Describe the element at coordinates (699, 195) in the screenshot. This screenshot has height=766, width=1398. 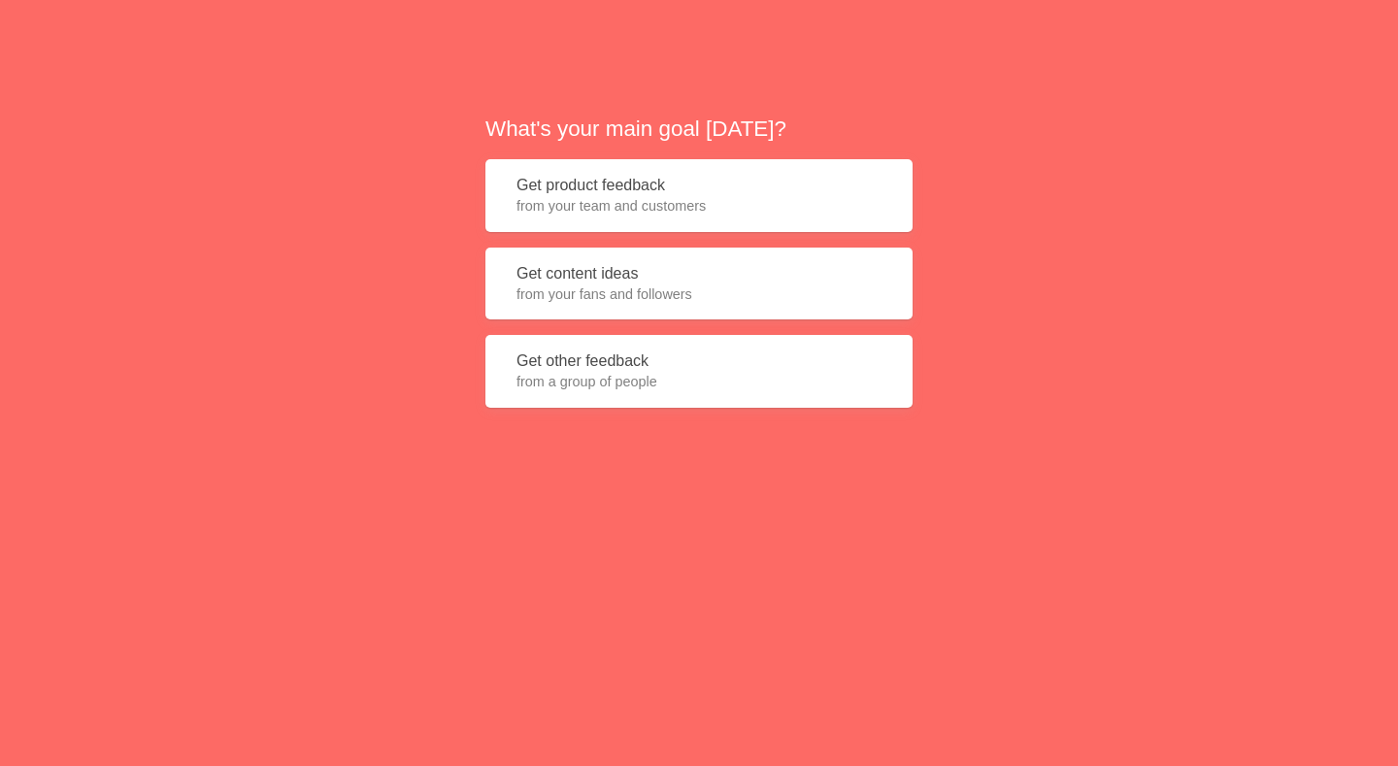
I see `button: Get product feedbackfrom your team and customers` at that location.